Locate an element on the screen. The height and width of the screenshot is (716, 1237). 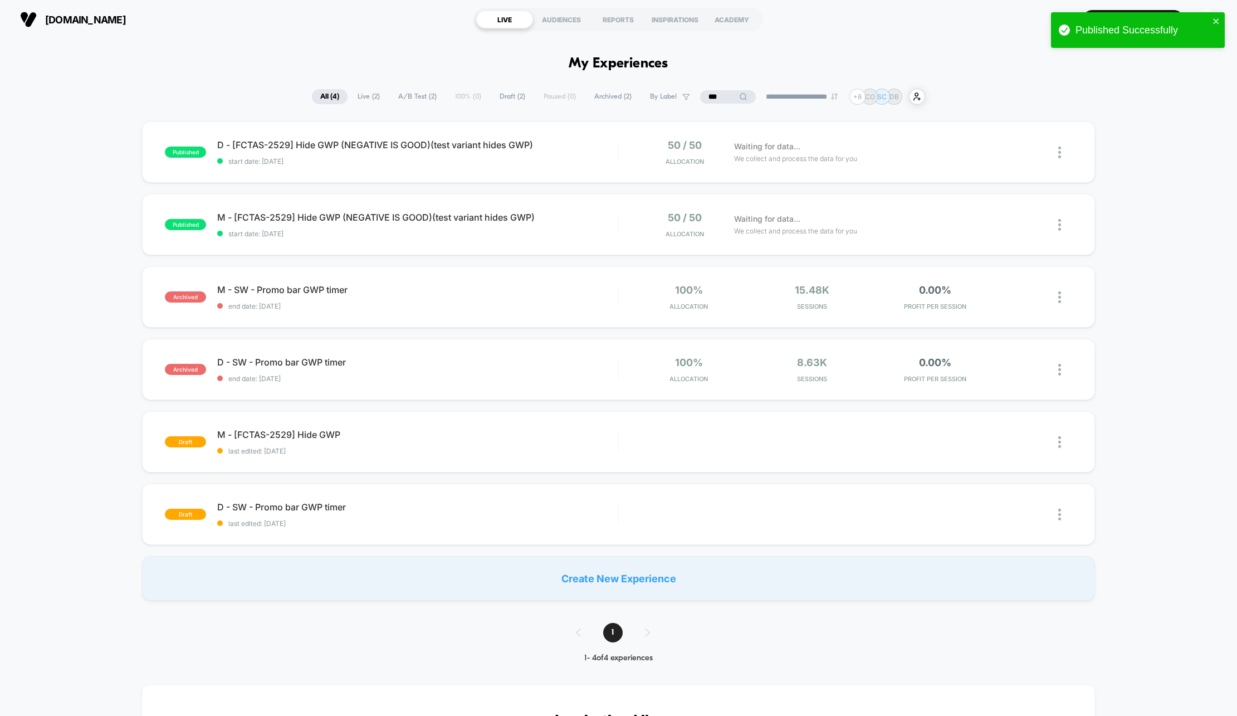
span: By Label is located at coordinates (663, 96).